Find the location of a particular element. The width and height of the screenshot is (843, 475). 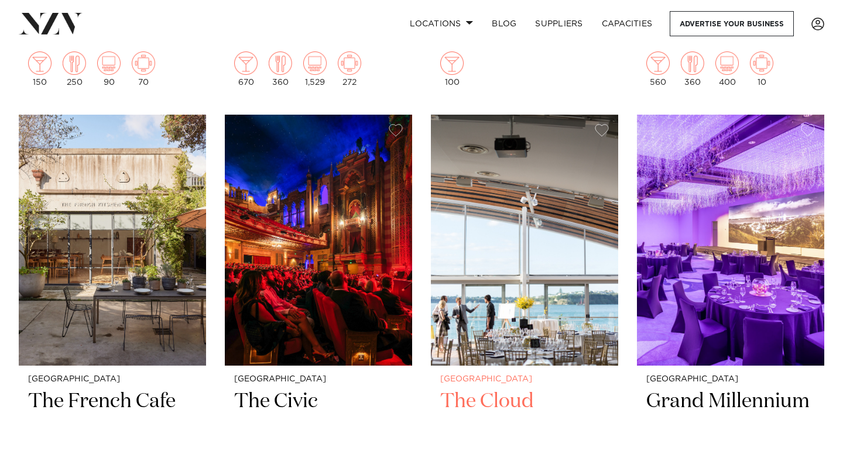

a: Capacities is located at coordinates (627, 23).